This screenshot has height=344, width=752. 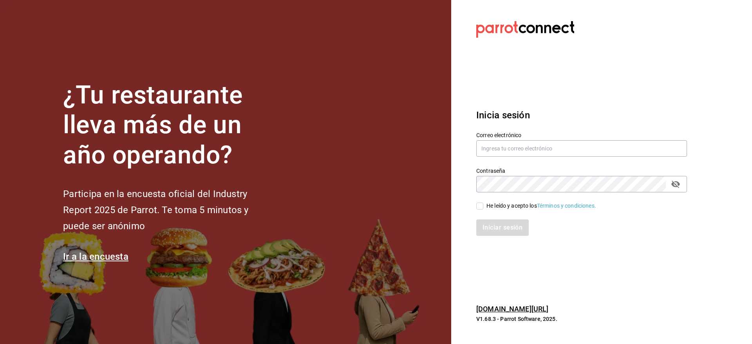 What do you see at coordinates (676, 184) in the screenshot?
I see `button: passwordField` at bounding box center [676, 184].